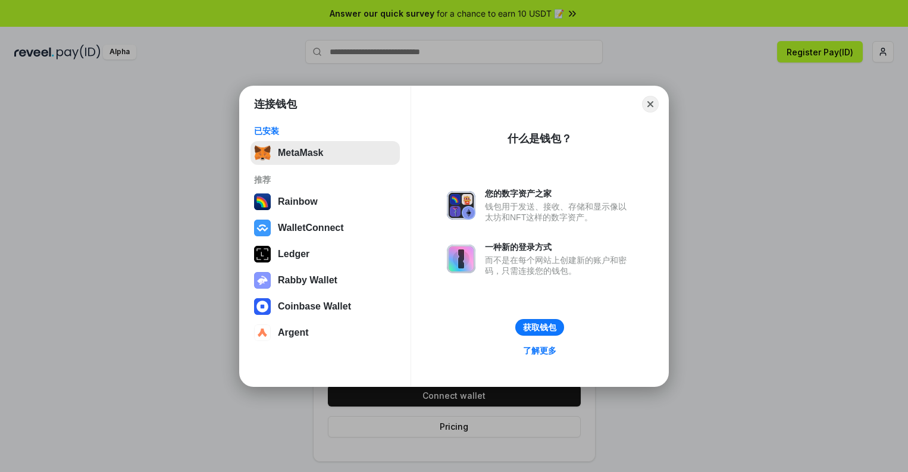  Describe the element at coordinates (540, 351) in the screenshot. I see `div: 了解更多` at that location.